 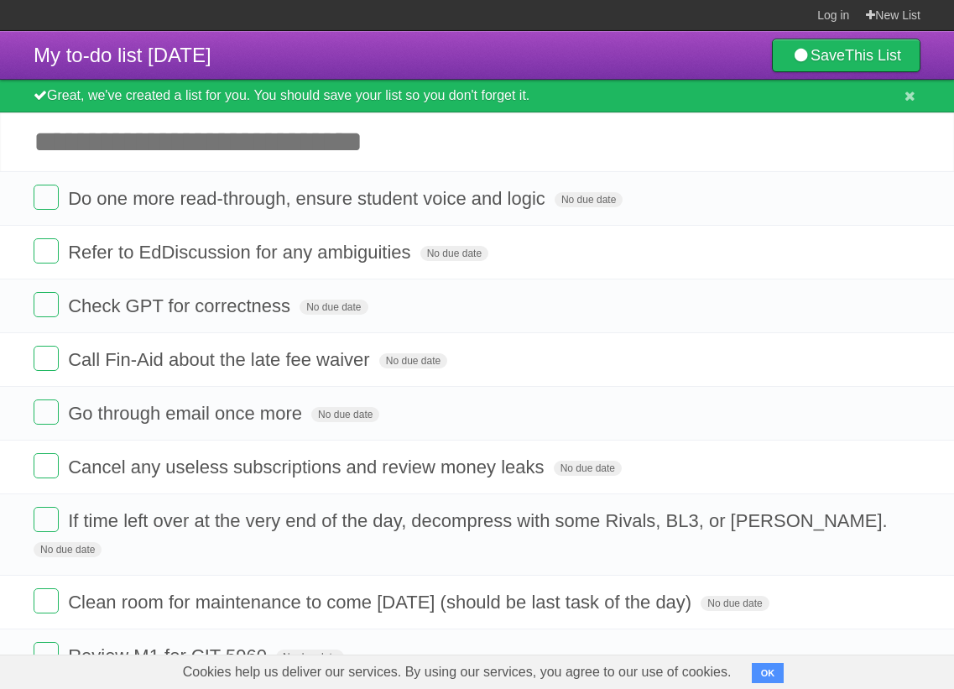 What do you see at coordinates (169, 655) in the screenshot?
I see `span: Review M1 for CIT 5960` at bounding box center [169, 655].